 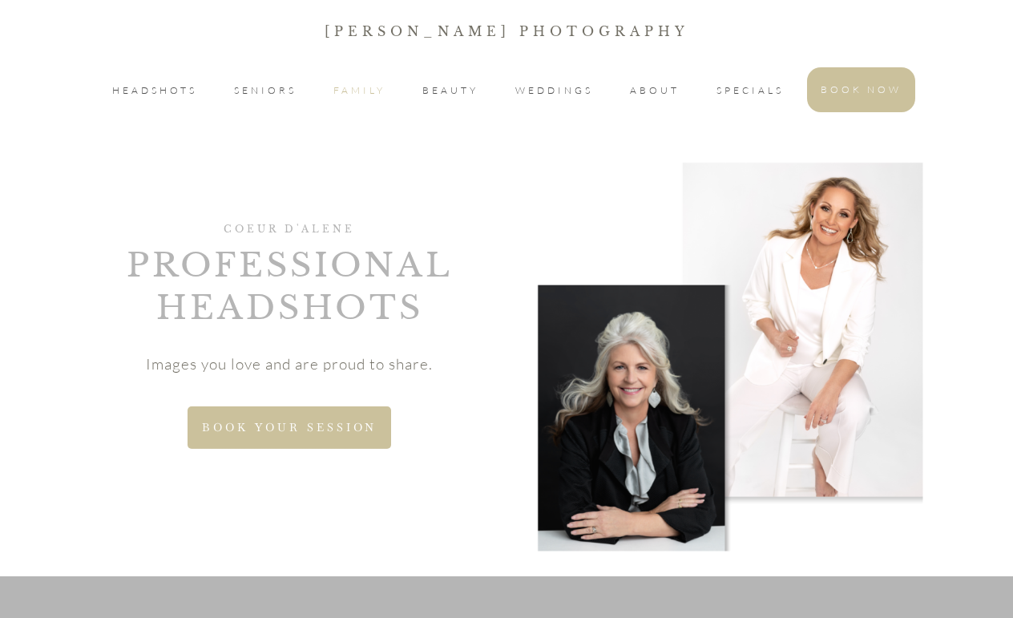 I want to click on span: BOOK YOUR SESSION, so click(x=289, y=427).